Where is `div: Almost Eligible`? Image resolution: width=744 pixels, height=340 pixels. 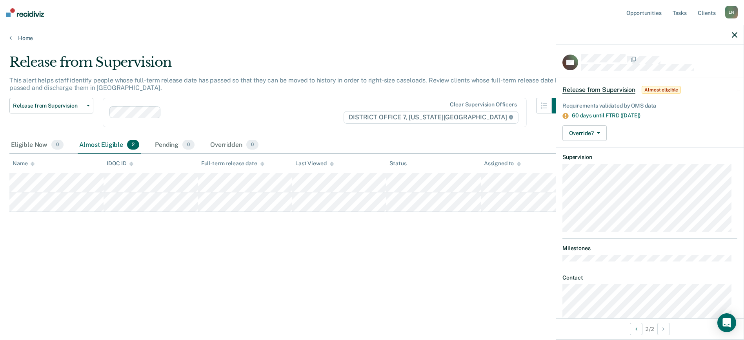
div: Almost Eligible is located at coordinates (109, 145).